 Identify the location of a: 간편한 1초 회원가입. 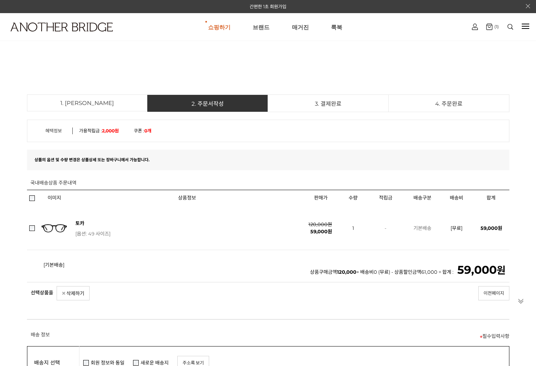
(268, 6).